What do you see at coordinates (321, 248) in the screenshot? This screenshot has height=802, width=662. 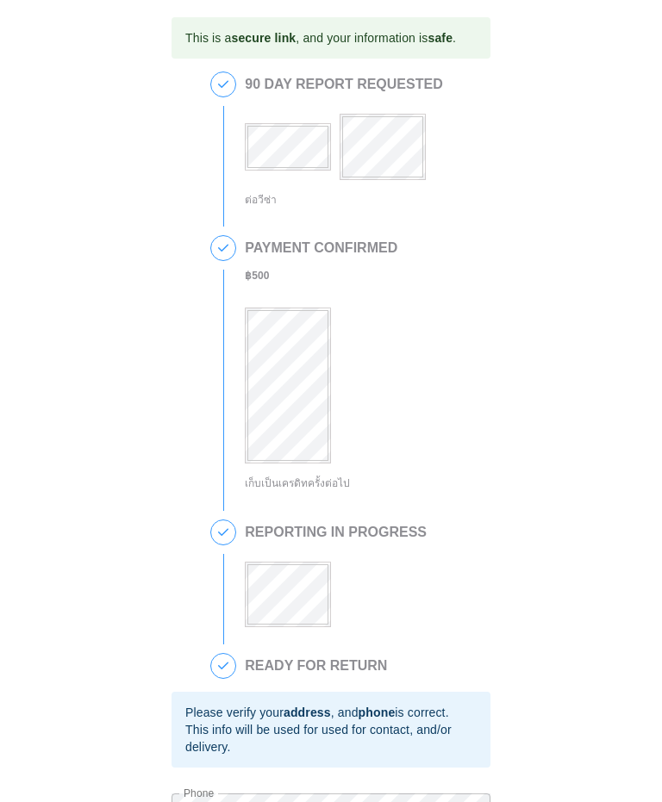 I see `h2: PAYMENT CONFIRMED` at bounding box center [321, 248].